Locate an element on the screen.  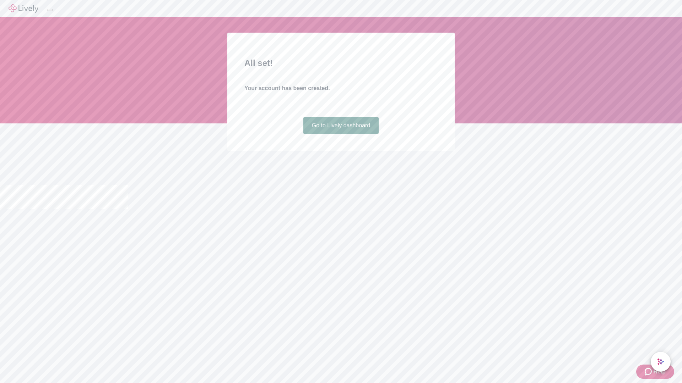
button: Log out is located at coordinates (50, 10).